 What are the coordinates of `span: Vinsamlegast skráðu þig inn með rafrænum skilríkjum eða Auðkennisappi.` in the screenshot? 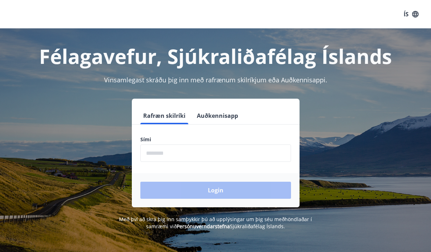 It's located at (216, 80).